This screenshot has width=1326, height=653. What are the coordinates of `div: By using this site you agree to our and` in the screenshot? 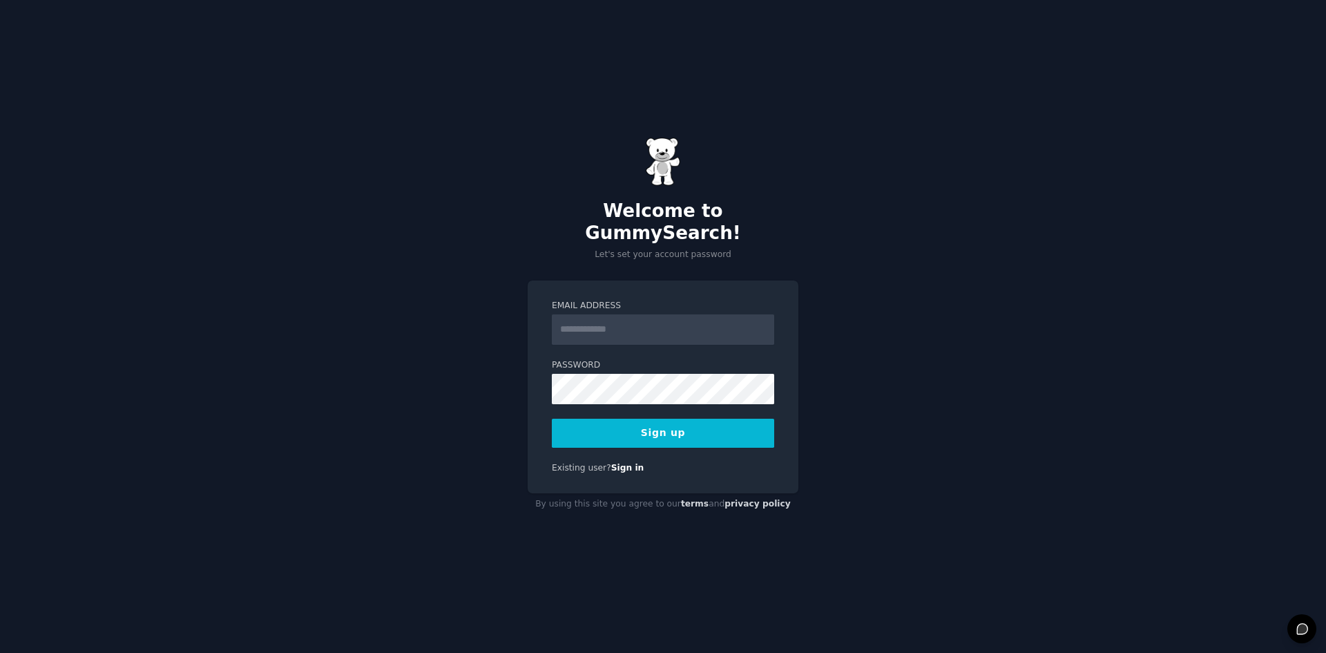 It's located at (663, 504).